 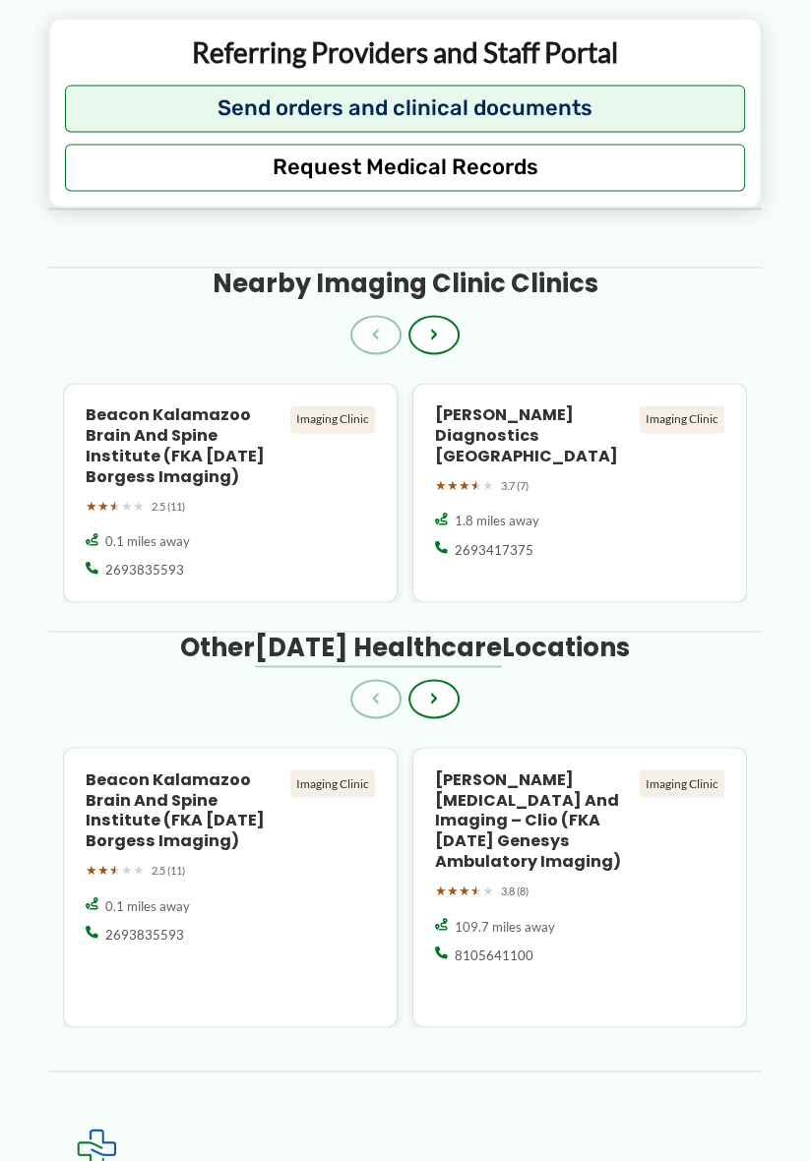 I want to click on span: 109.7 miles away, so click(x=505, y=926).